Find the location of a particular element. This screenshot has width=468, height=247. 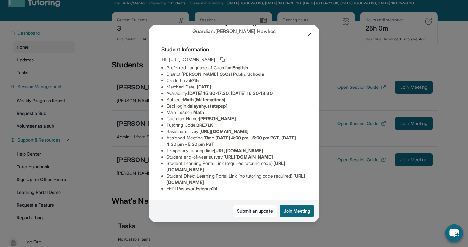

li: Subject : is located at coordinates (236, 100).